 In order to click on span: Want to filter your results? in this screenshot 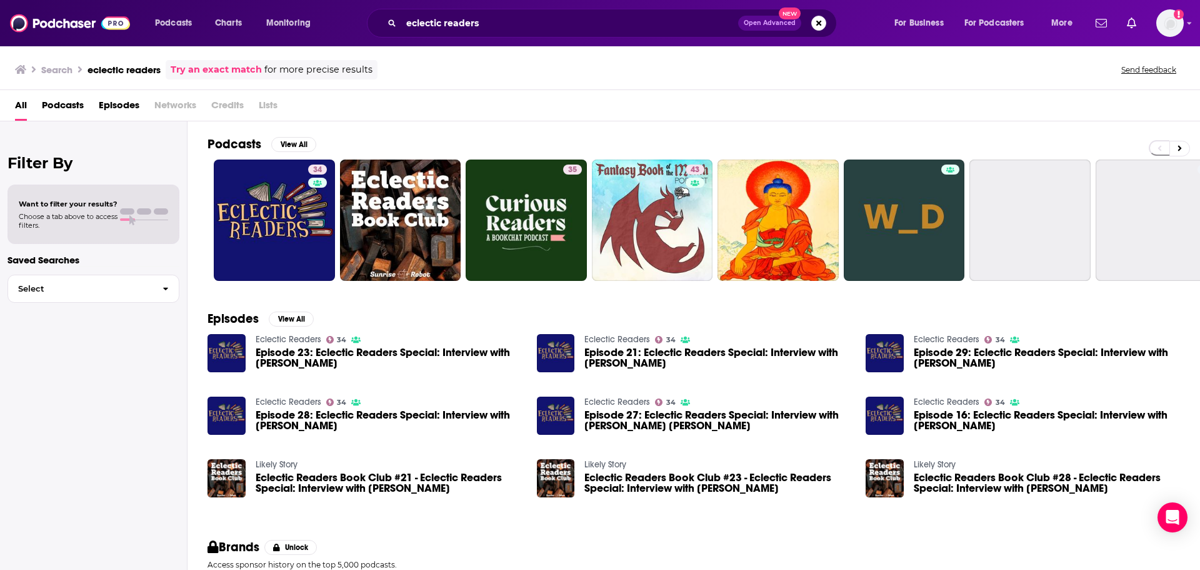, I will do `click(68, 204)`.